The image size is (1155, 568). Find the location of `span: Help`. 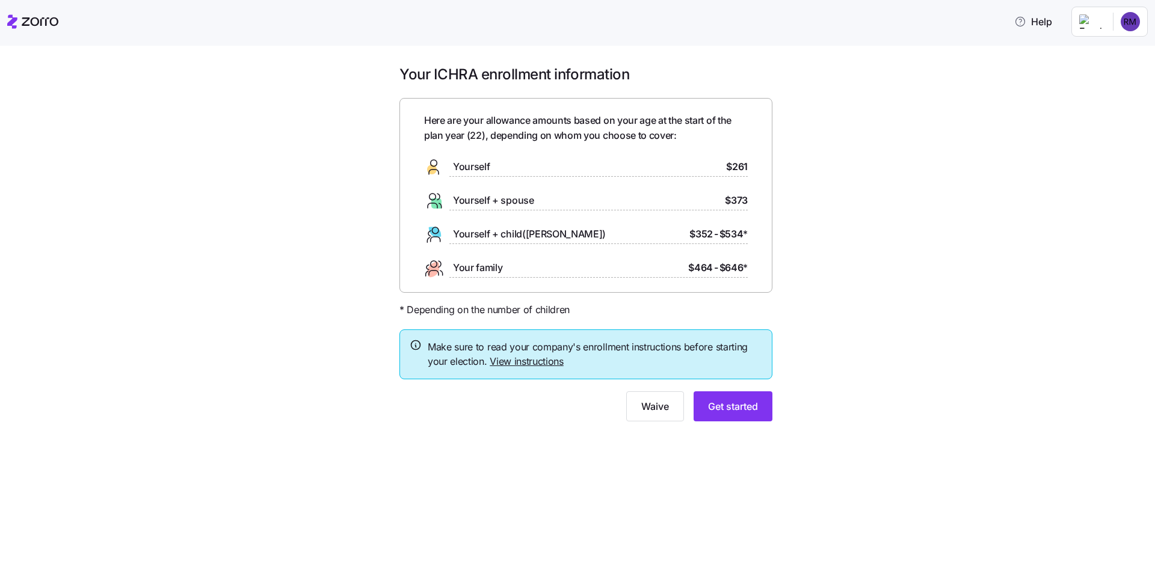

span: Help is located at coordinates (1033, 22).